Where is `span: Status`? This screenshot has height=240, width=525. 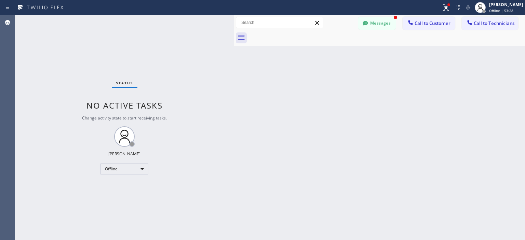
span: Status is located at coordinates (125, 83).